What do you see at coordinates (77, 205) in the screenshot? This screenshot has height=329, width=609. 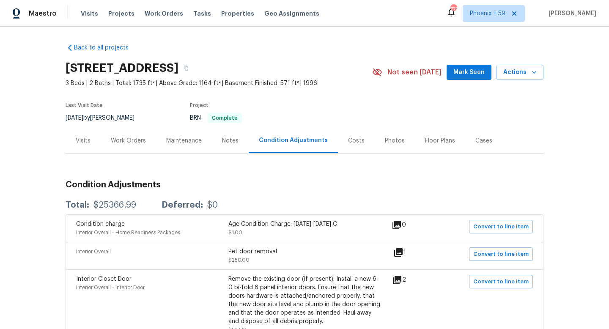 I see `div: Total:` at bounding box center [77, 205].